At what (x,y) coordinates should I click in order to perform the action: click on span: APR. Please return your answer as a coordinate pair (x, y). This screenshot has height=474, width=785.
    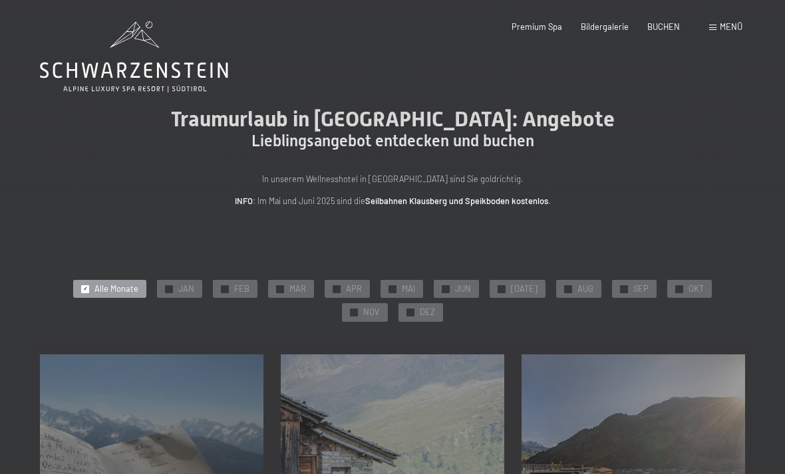
    Looking at the image, I should click on (354, 289).